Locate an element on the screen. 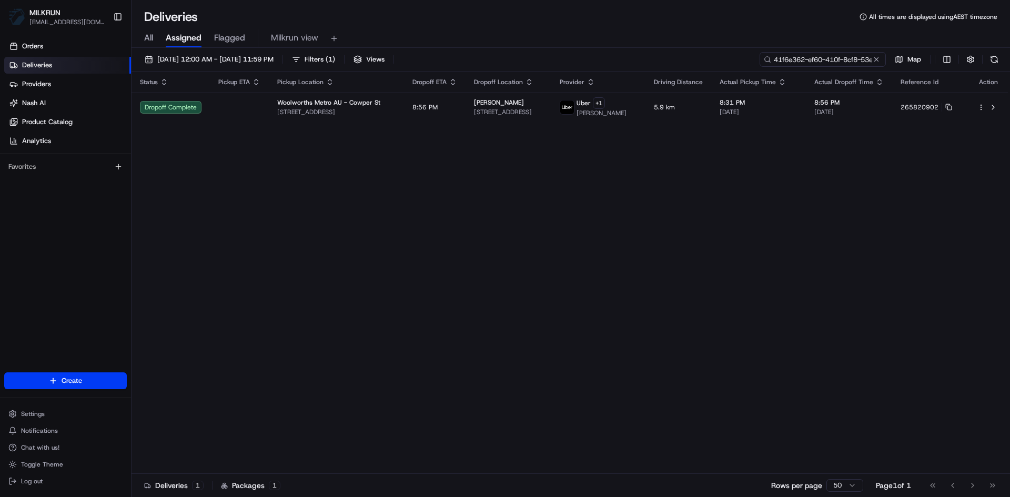 This screenshot has height=497, width=1010. a: Deliveries is located at coordinates (67, 65).